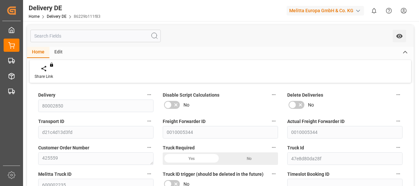  Describe the element at coordinates (55, 174) in the screenshot. I see `span: Melitta Truck ID` at that location.